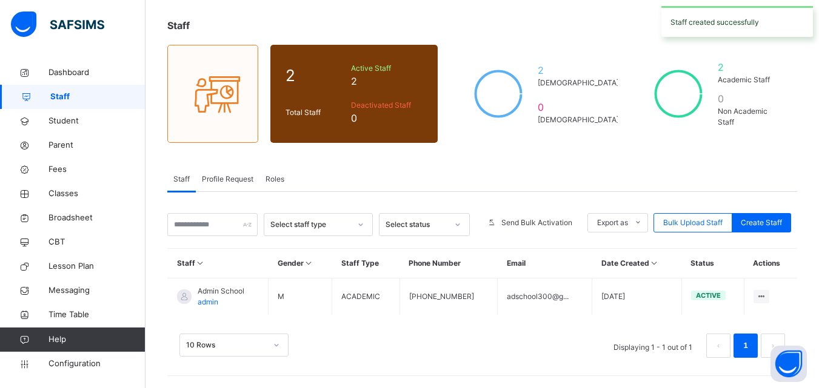 The height and width of the screenshot is (388, 819). Describe the element at coordinates (218, 264) in the screenshot. I see `th: Staff` at that location.